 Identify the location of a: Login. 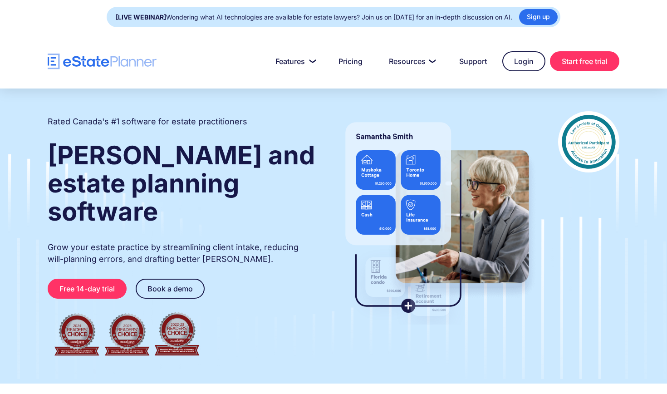
(524, 61).